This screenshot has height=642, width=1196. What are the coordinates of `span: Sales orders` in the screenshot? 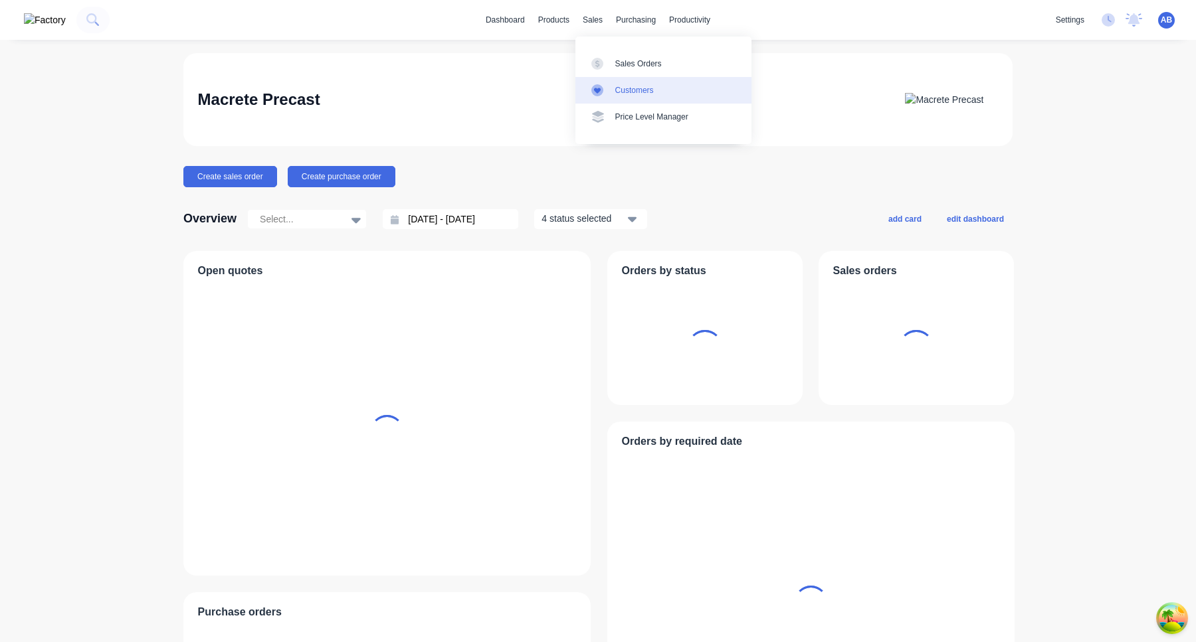 It's located at (865, 271).